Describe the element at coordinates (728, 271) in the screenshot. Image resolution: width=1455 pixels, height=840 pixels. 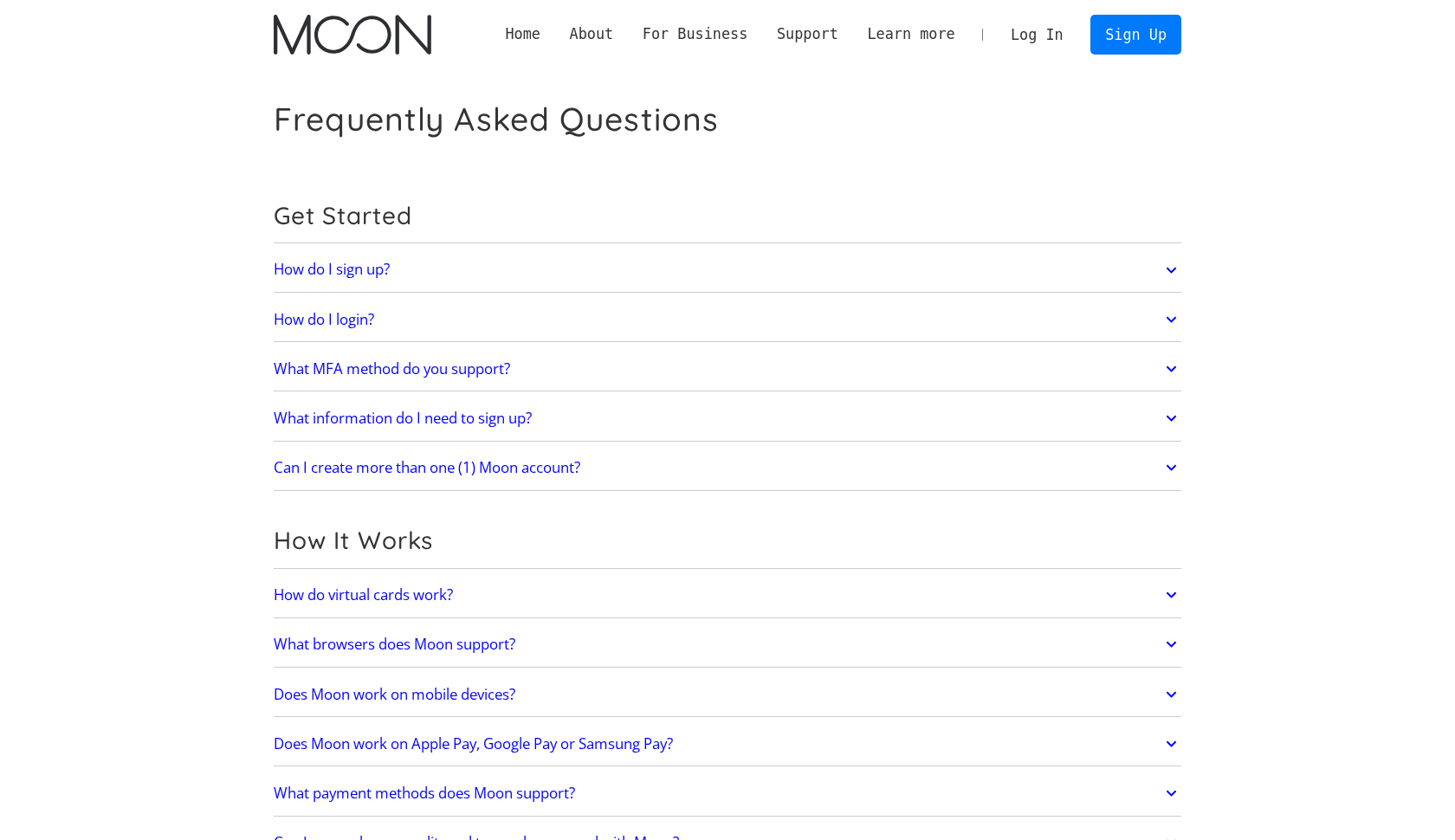
I see `a: How do I sign up?` at that location.